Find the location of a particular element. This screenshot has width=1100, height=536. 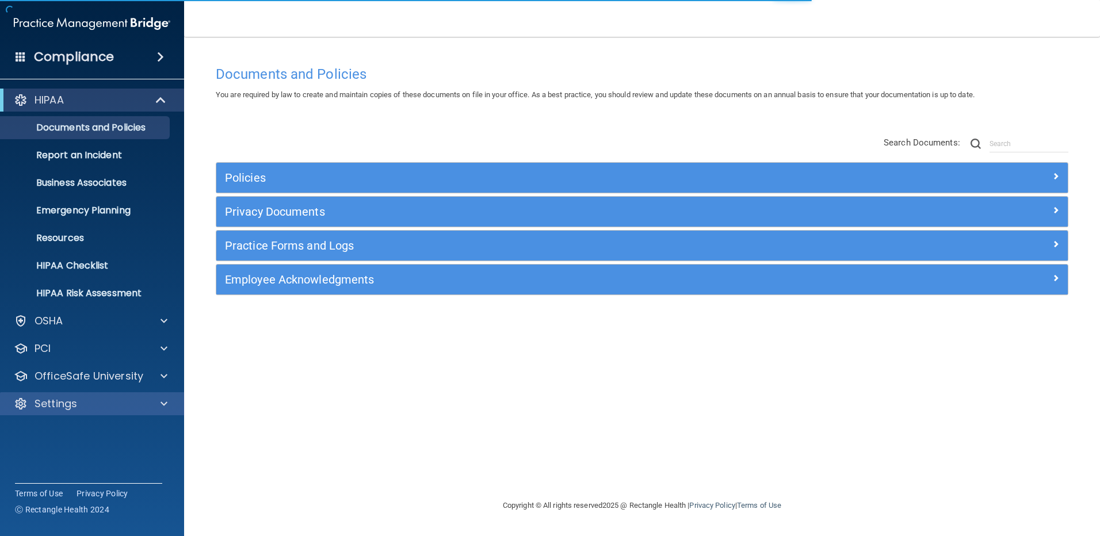

span: You are required by law to create and maintain copies of these documents on file in your office. ... is located at coordinates (595, 94).